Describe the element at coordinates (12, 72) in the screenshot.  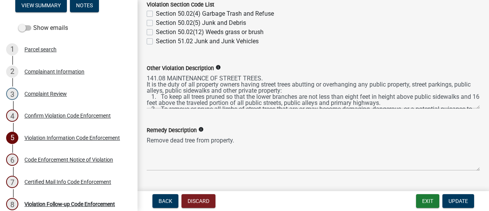
I see `div: 2` at that location.